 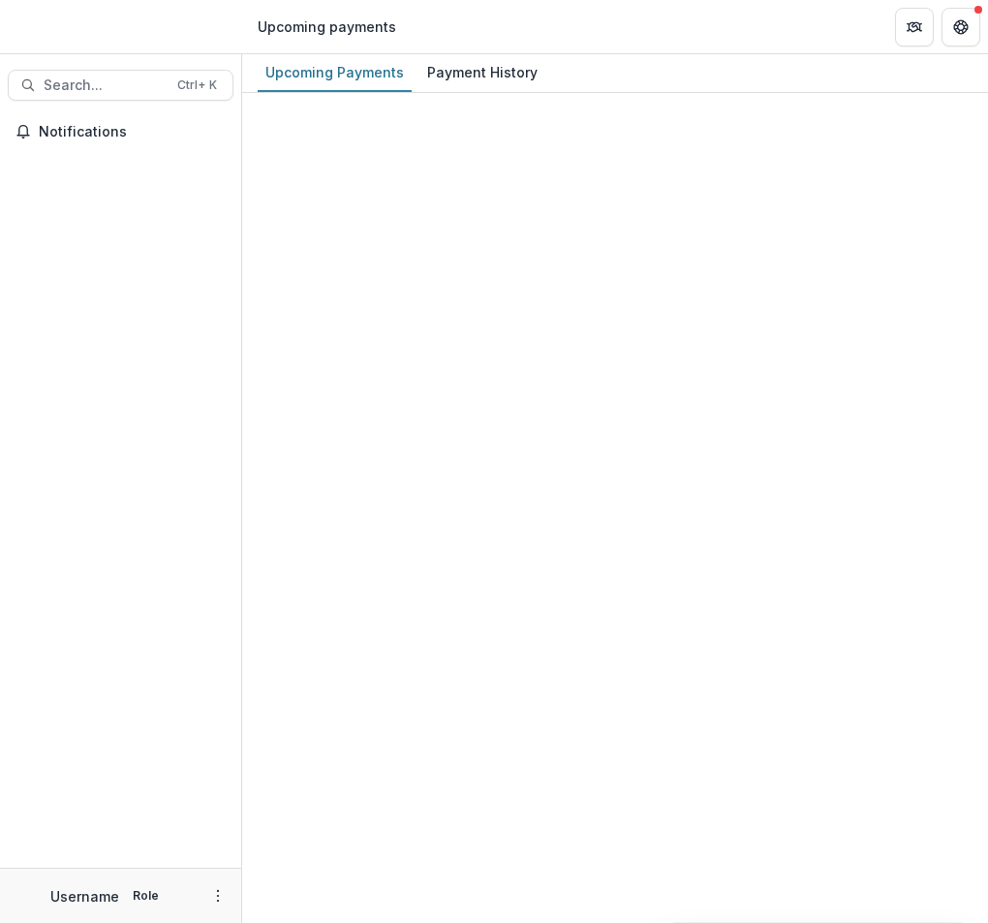 I want to click on button: Get Help, so click(x=961, y=27).